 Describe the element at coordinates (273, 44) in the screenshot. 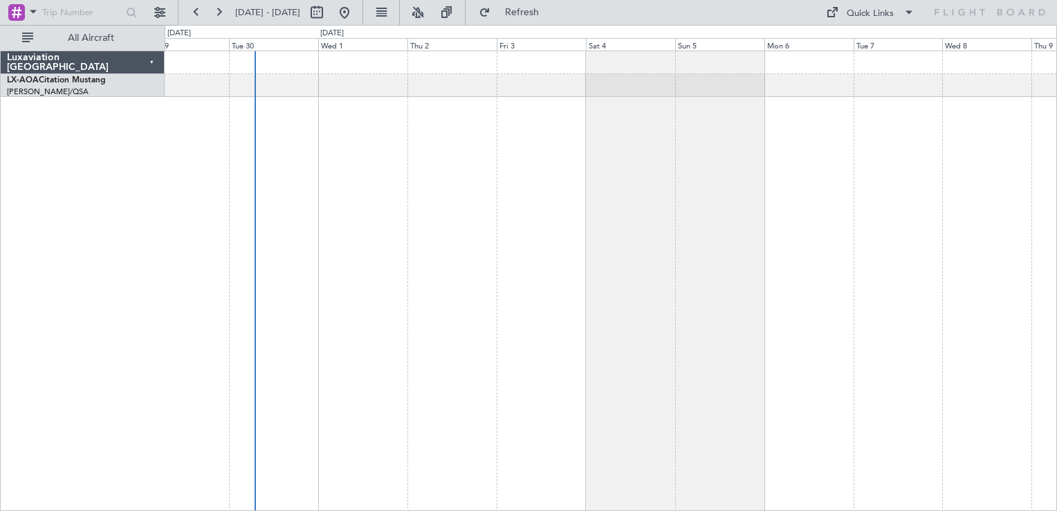

I see `div: Tue 30` at that location.